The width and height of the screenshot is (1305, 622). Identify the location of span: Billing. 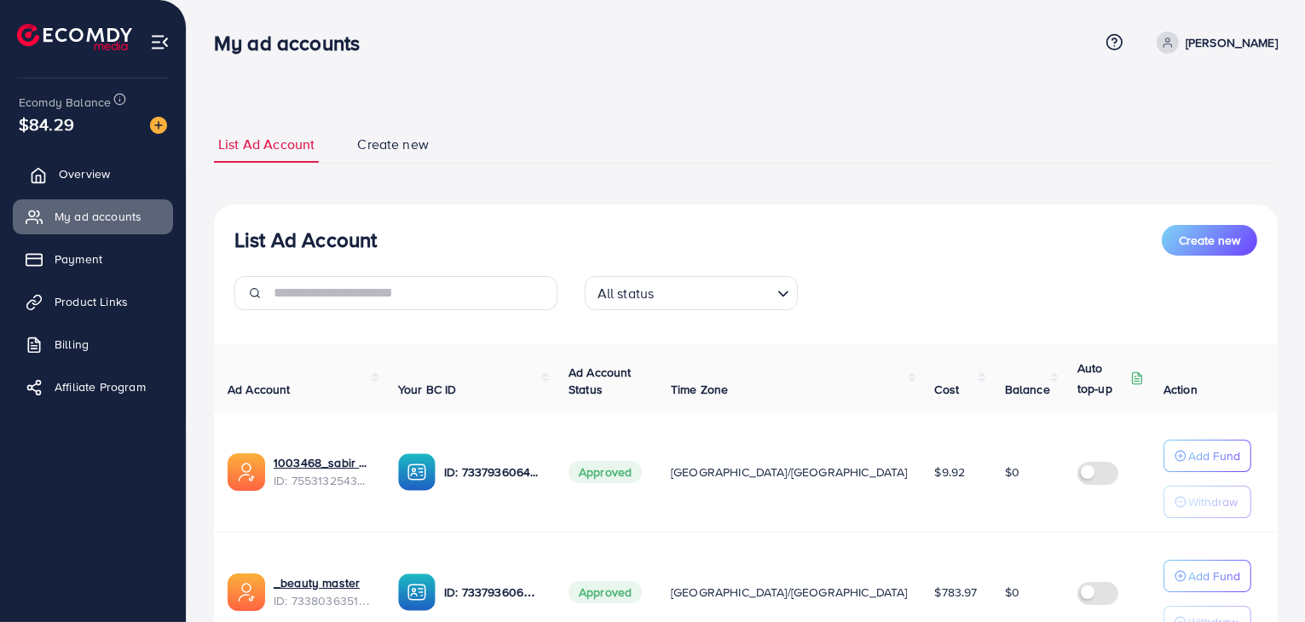
(72, 344).